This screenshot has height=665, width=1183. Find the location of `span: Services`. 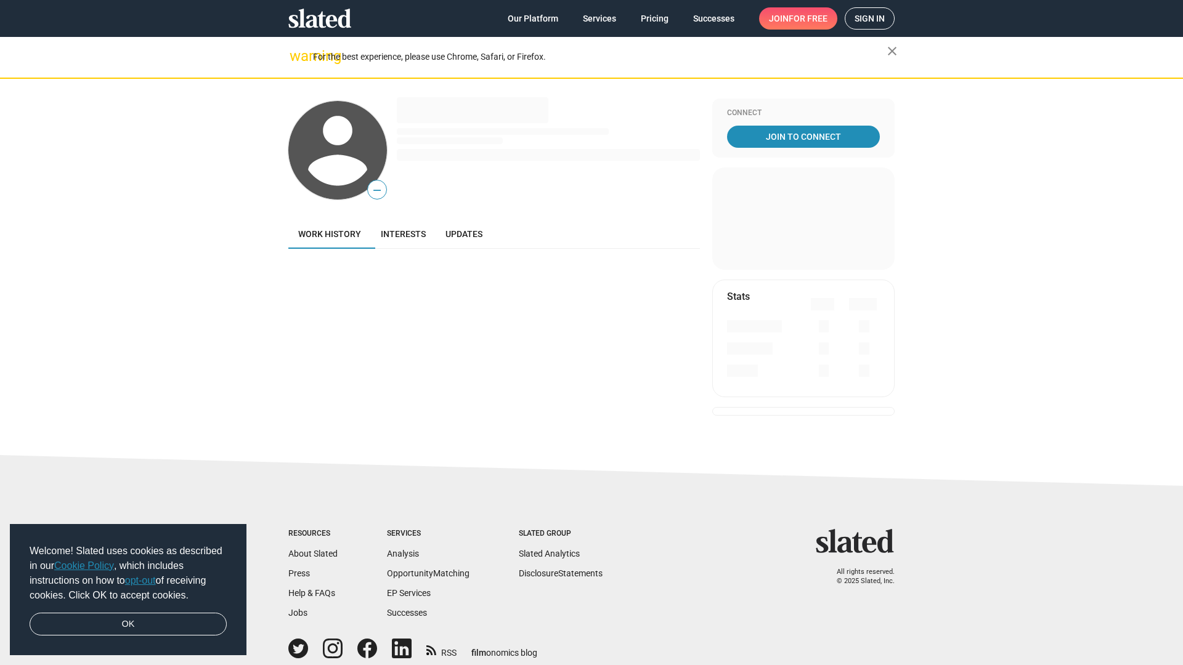

span: Services is located at coordinates (599, 18).